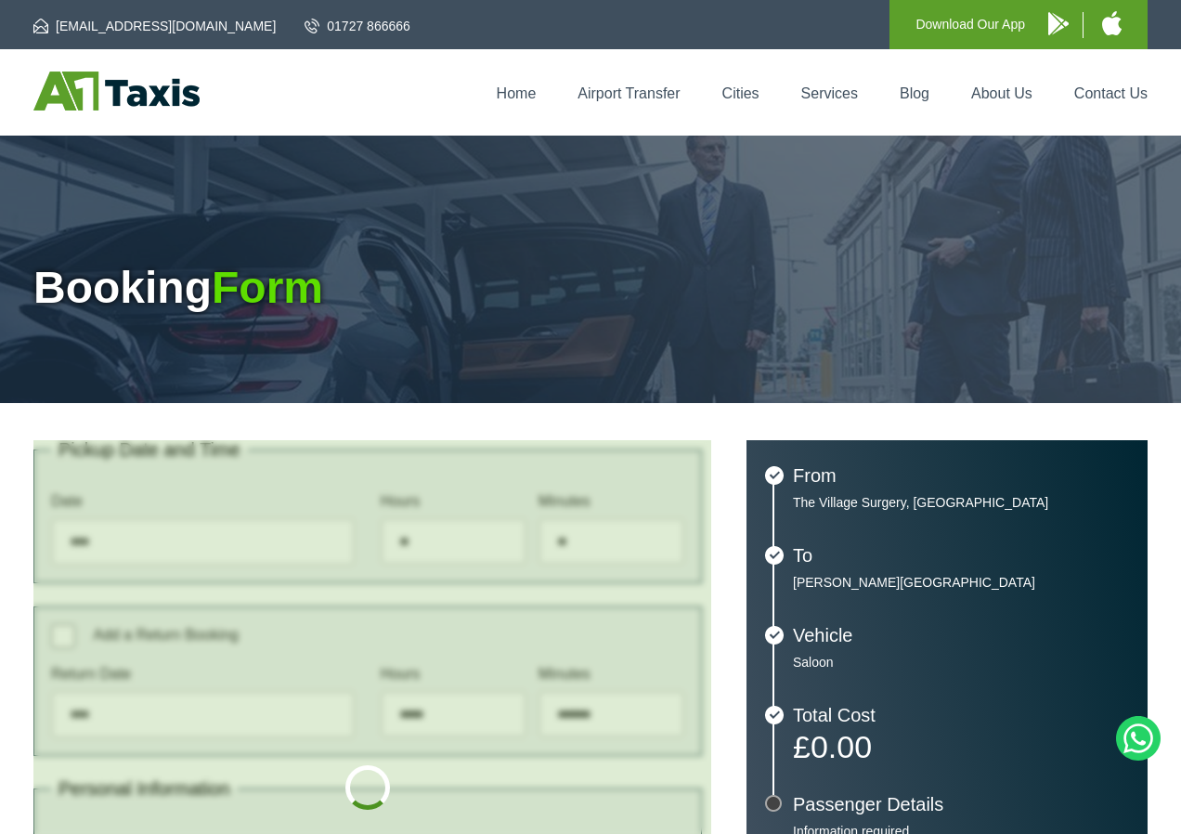 This screenshot has width=1181, height=834. Describe the element at coordinates (1002, 93) in the screenshot. I see `a: About Us` at that location.